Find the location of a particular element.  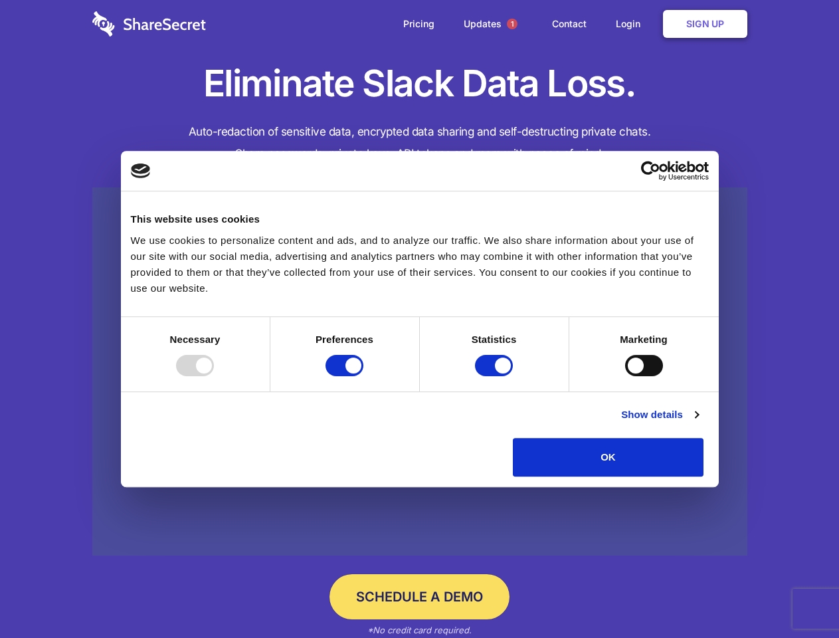

div: This website uses cookies is located at coordinates (420, 219).